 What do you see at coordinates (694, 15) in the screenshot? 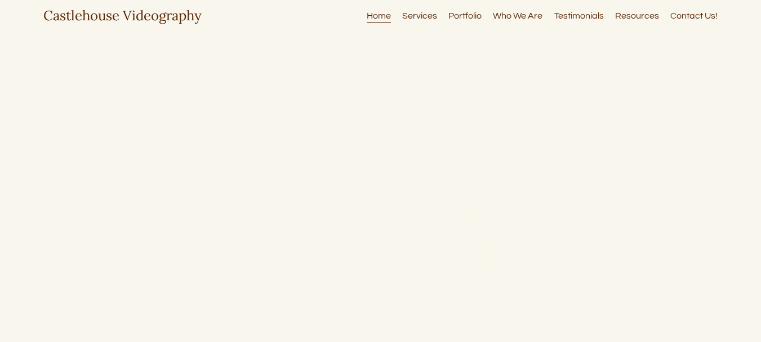
I see `a: Contact Us!` at bounding box center [694, 15].